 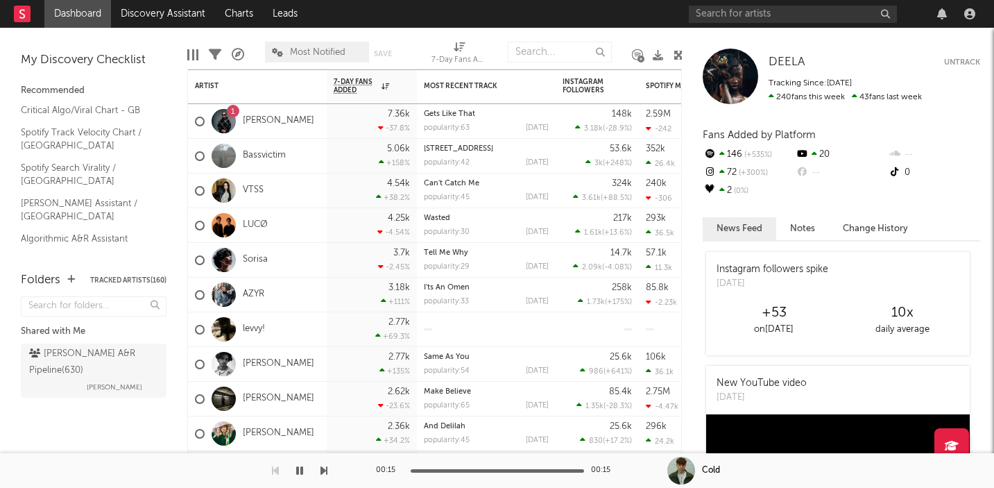 What do you see at coordinates (398, 148) in the screenshot?
I see `div: 5.06k` at bounding box center [398, 148].